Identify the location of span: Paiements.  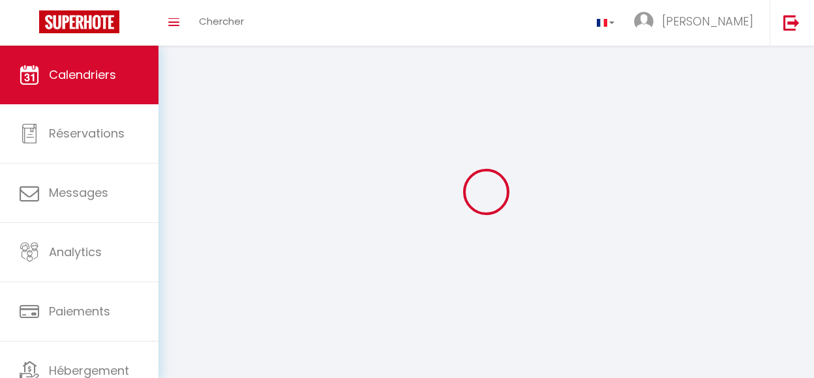
(80, 311).